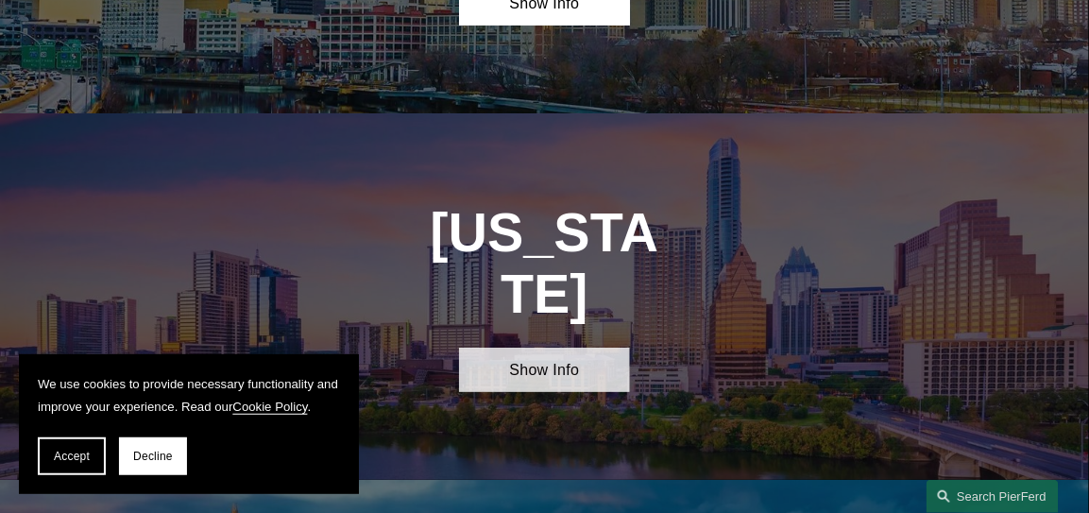 This screenshot has height=513, width=1089. Describe the element at coordinates (72, 456) in the screenshot. I see `span: Accept` at that location.